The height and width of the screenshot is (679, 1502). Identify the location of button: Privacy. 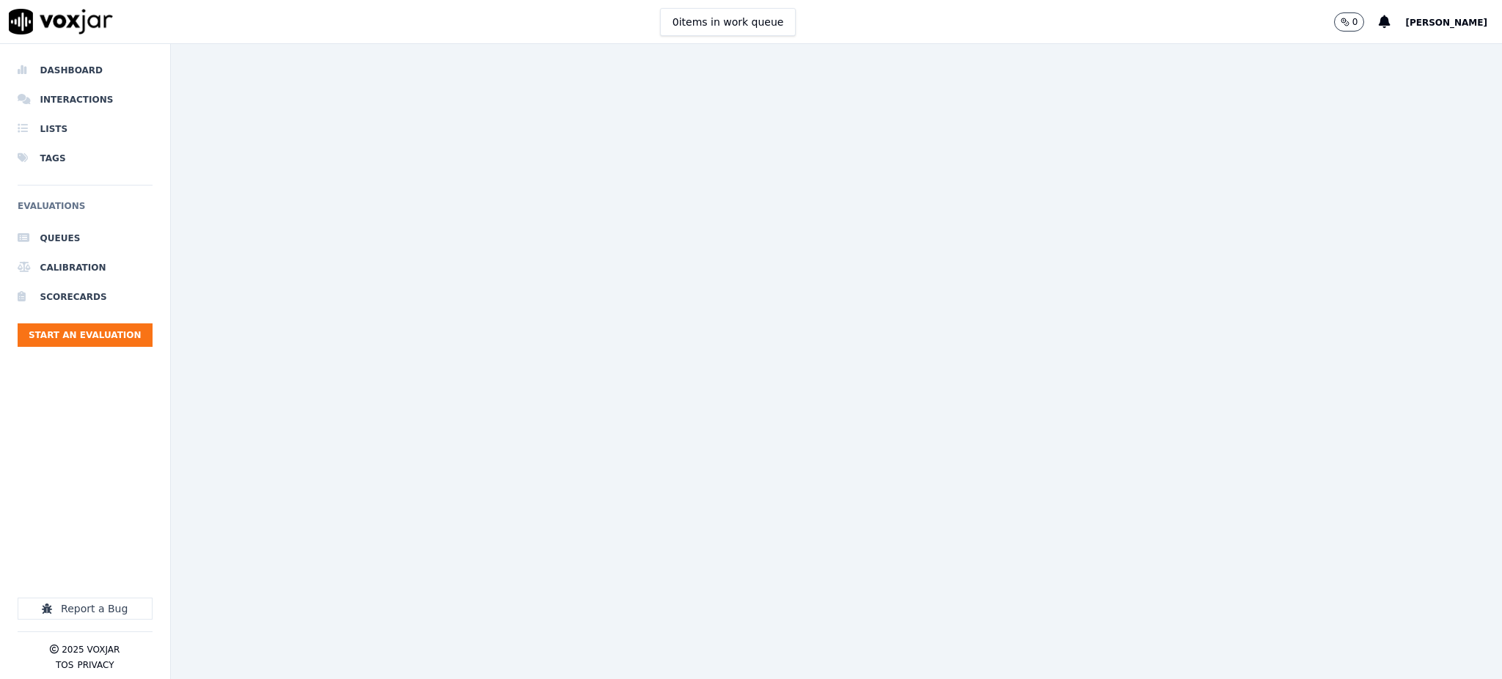
(95, 665).